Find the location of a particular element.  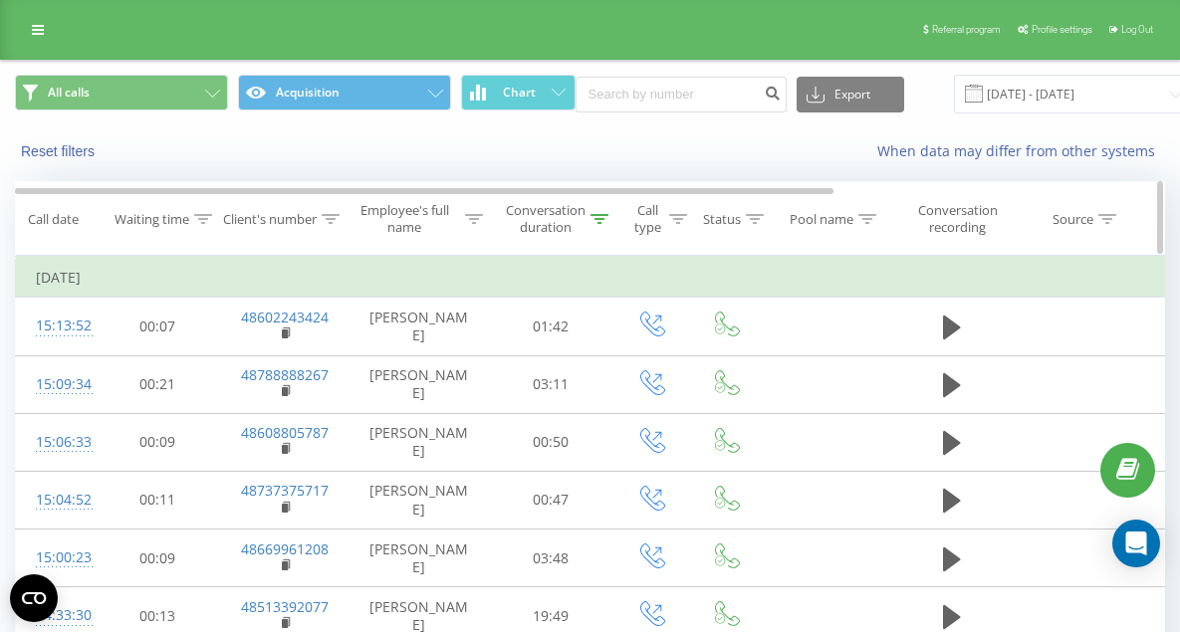

input: Search by number is located at coordinates (681, 95).